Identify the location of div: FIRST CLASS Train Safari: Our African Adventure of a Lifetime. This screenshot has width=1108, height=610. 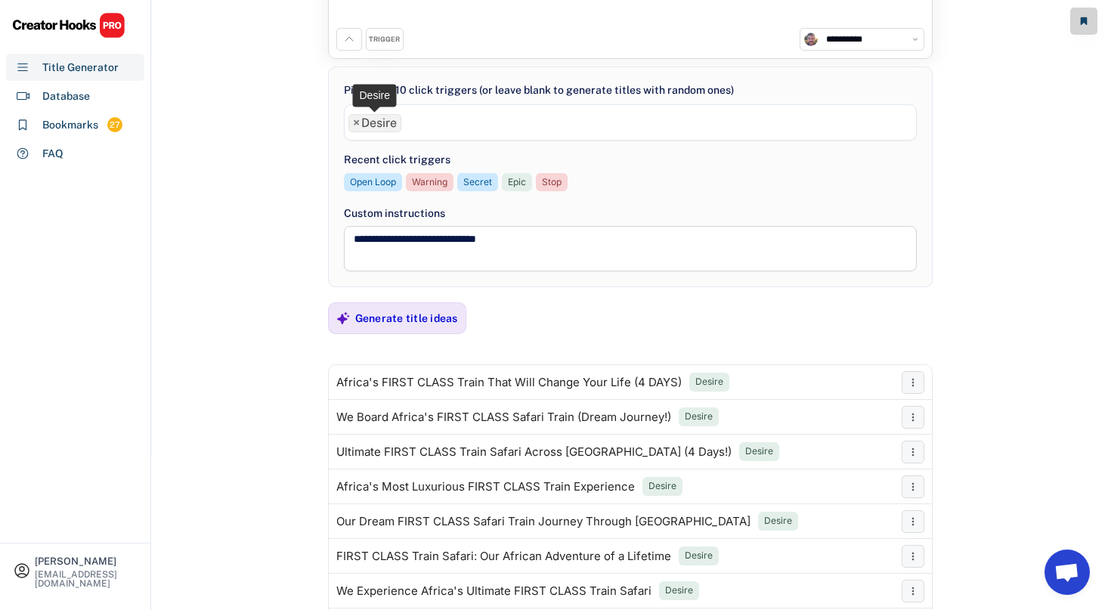
(503, 556).